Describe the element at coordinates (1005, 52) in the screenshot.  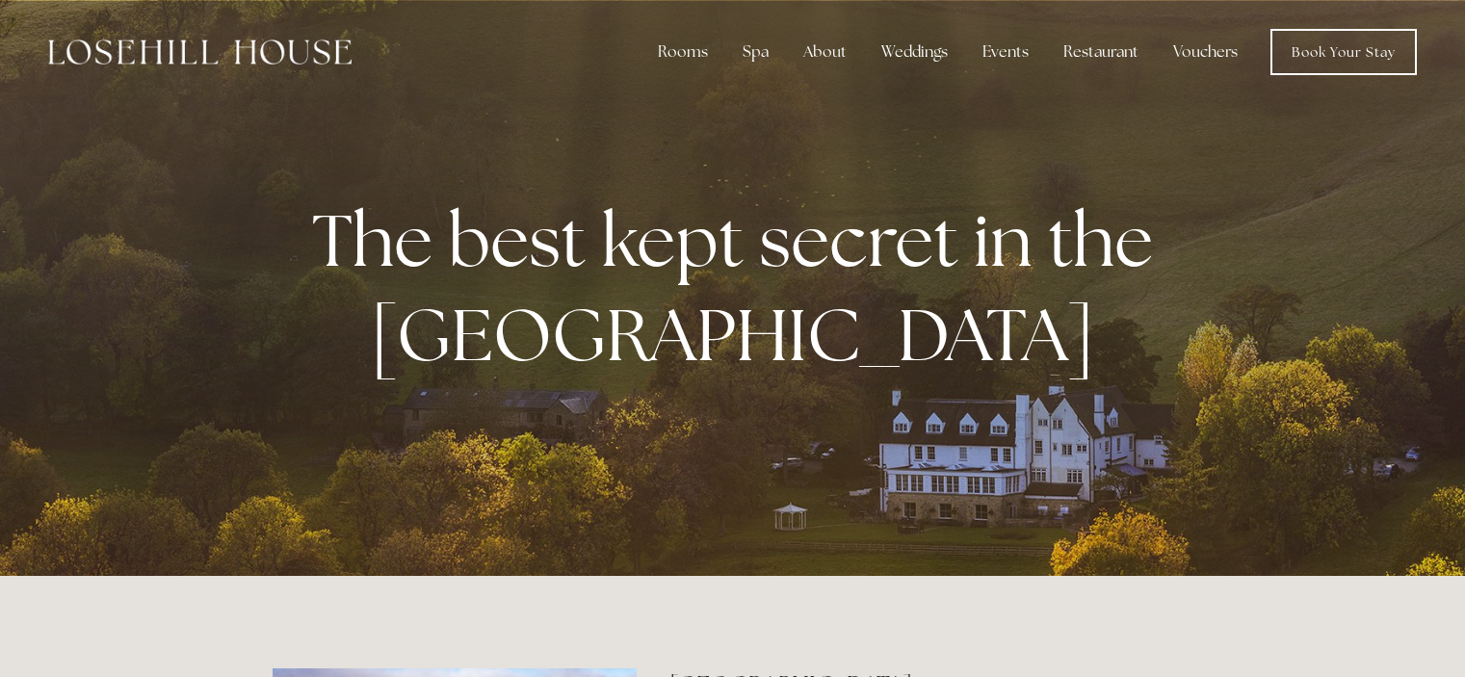
I see `div: Events` at that location.